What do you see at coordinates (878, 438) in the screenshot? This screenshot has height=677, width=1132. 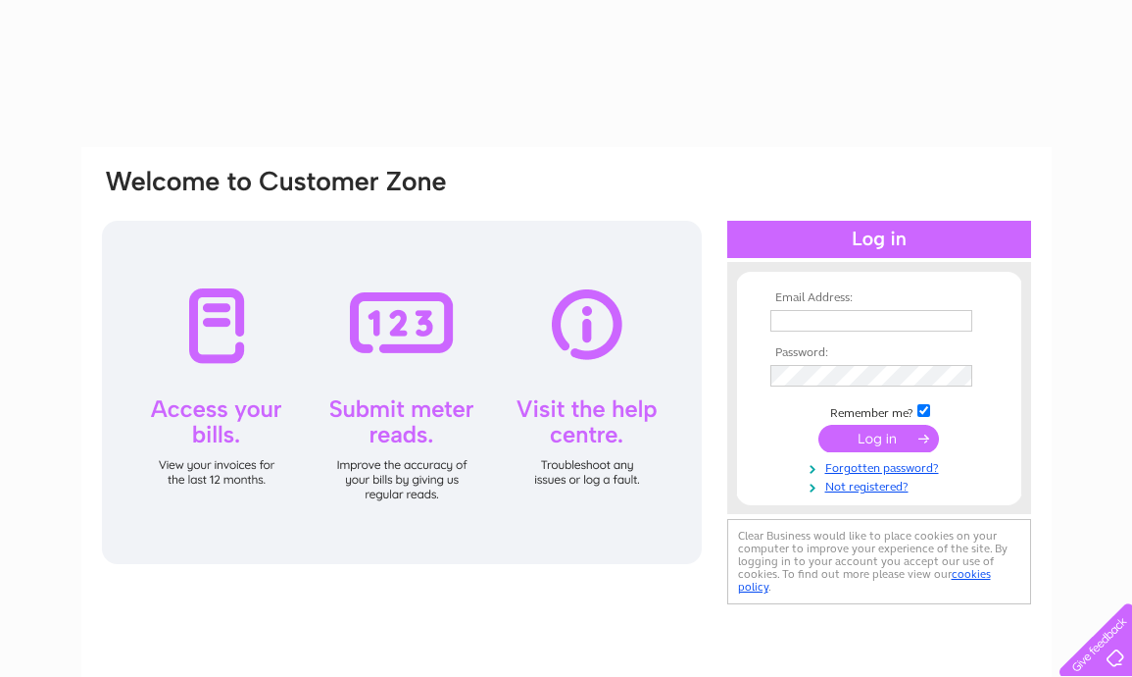 I see `input: Submit` at bounding box center [878, 438].